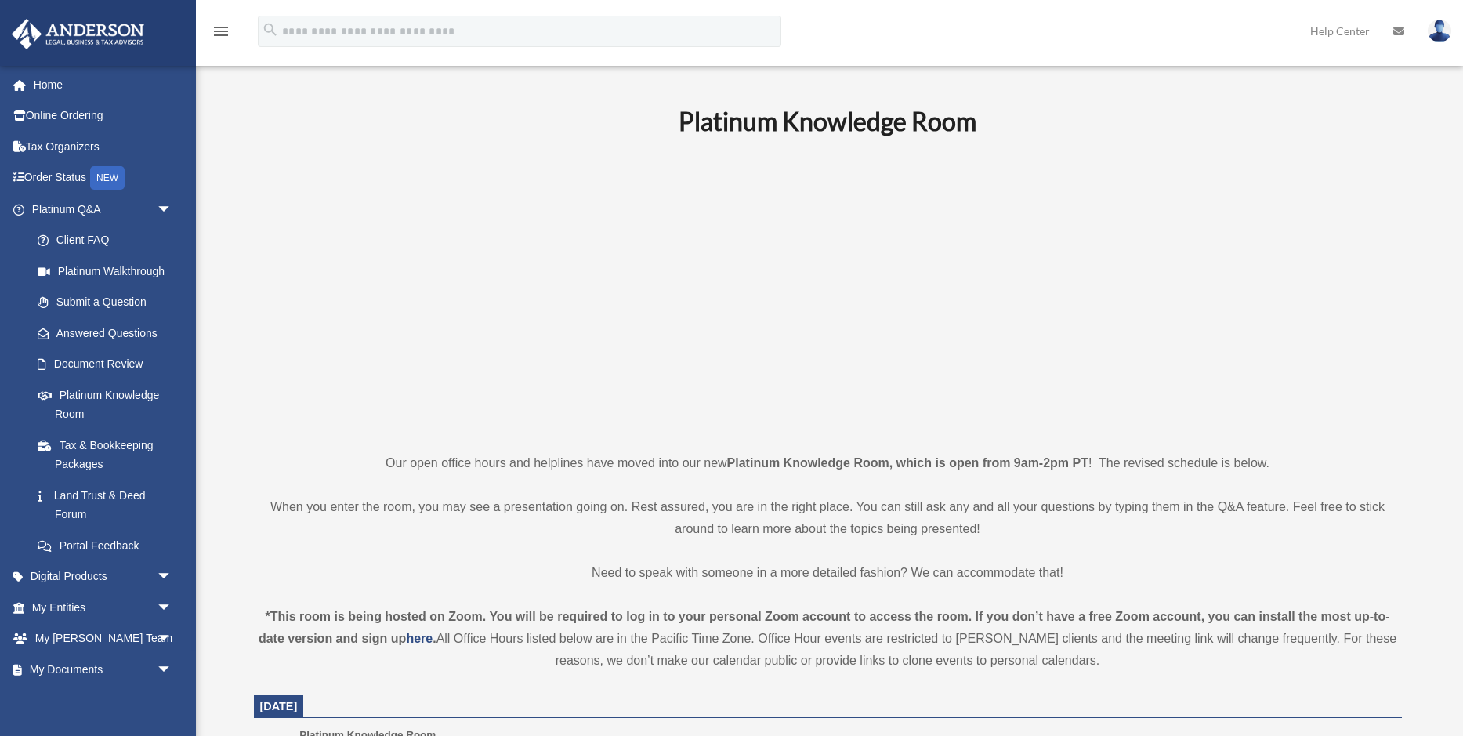 This screenshot has height=736, width=1463. What do you see at coordinates (419, 638) in the screenshot?
I see `strong: here` at bounding box center [419, 638].